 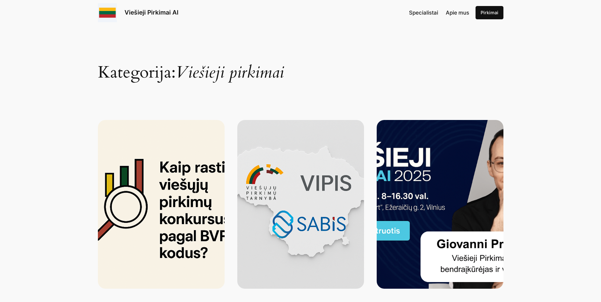 I want to click on span: Apie mus, so click(x=457, y=13).